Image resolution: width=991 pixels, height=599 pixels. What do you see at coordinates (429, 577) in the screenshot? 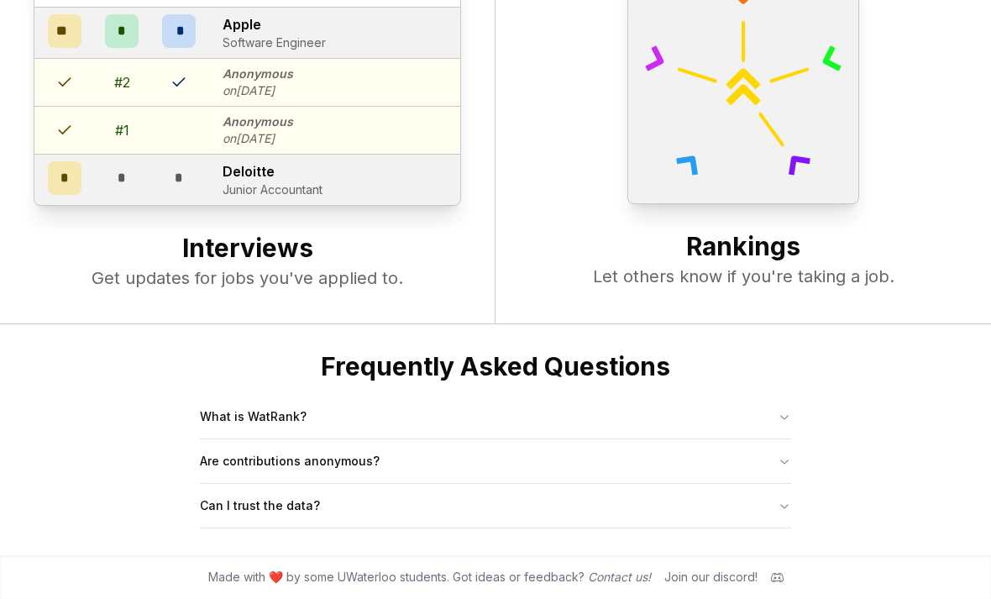
I see `span: Made with ❤️ by some UWaterloo students. Got ideas or feedback?` at bounding box center [429, 577].